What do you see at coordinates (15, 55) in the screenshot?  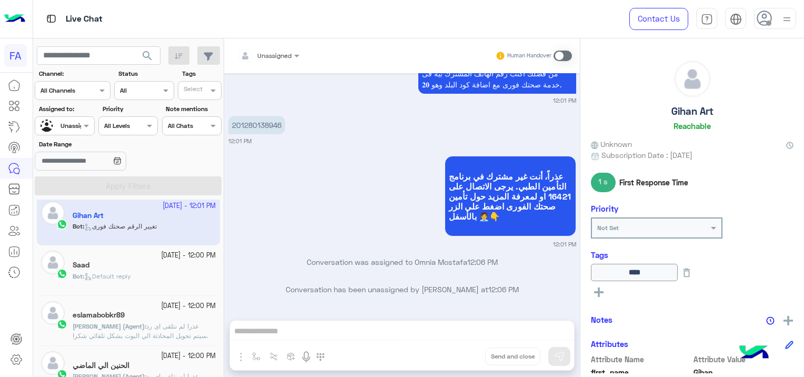 I see `div: FA` at bounding box center [15, 55].